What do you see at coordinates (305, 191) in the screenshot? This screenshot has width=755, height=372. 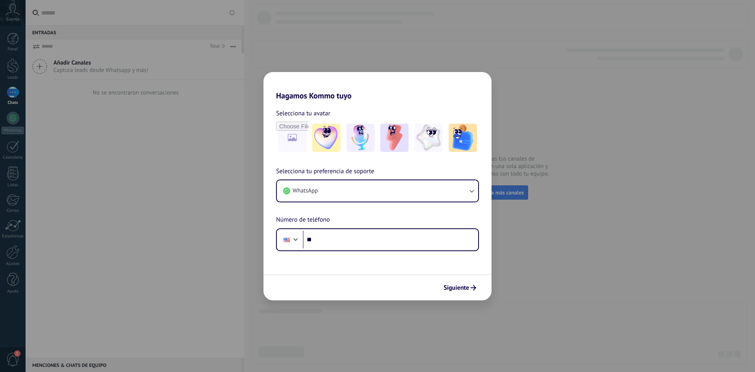 I see `span: WhatsApp` at bounding box center [305, 191].